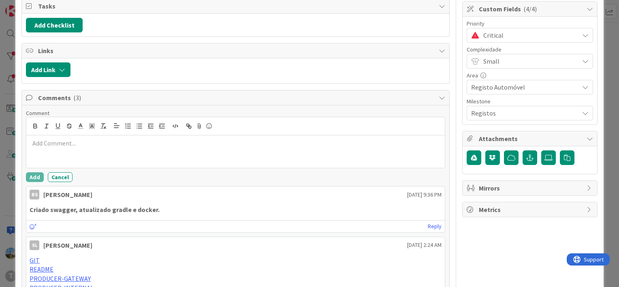 The height and width of the screenshot is (287, 619). What do you see at coordinates (60, 177) in the screenshot?
I see `button: Cancel` at bounding box center [60, 177].